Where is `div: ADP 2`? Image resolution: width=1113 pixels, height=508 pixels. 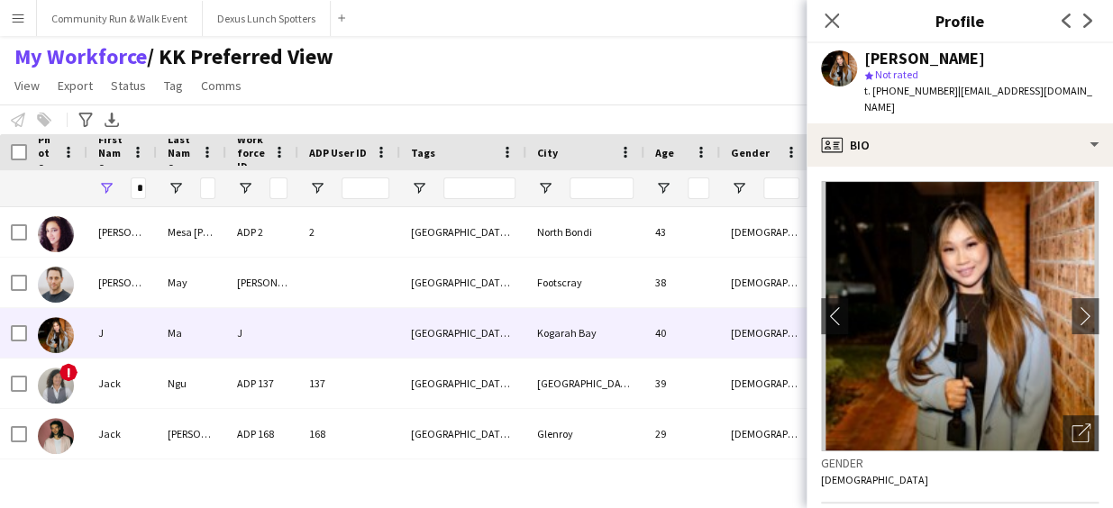
div: ADP 2 is located at coordinates (262, 232).